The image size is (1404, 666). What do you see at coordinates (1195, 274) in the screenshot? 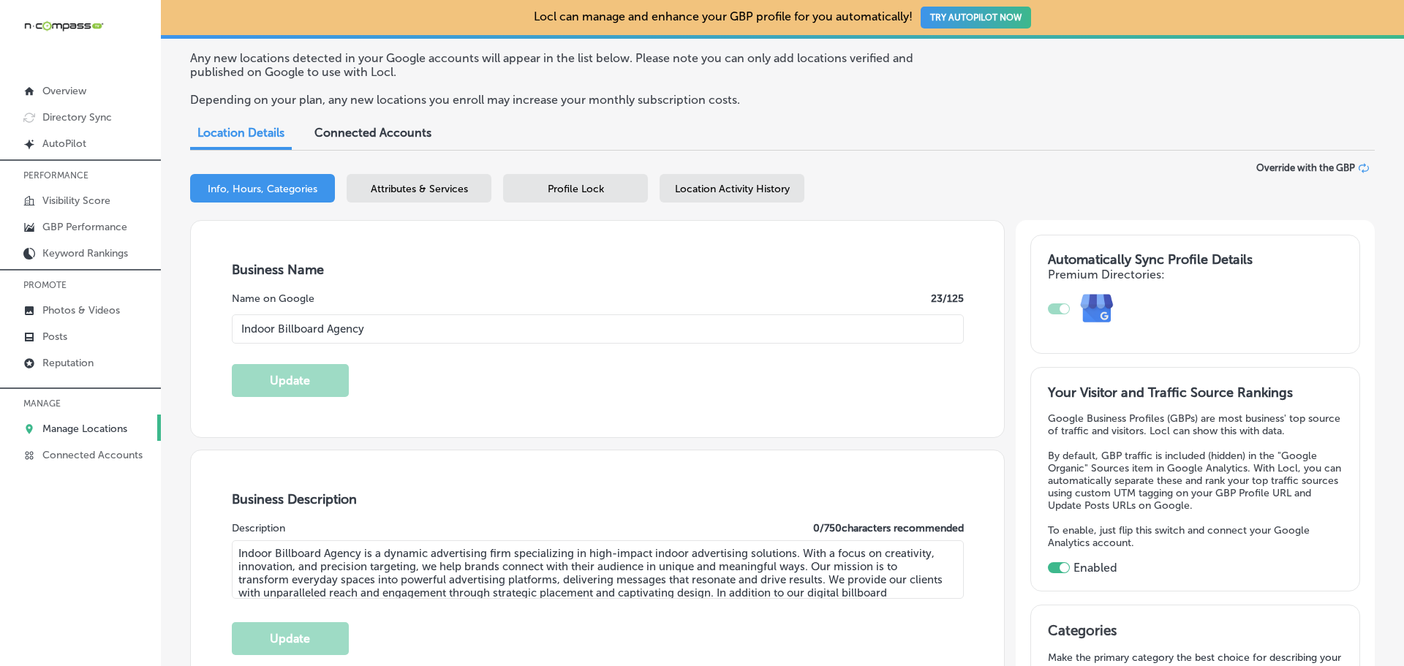
I see `h4: Premium Directories:` at bounding box center [1195, 274].